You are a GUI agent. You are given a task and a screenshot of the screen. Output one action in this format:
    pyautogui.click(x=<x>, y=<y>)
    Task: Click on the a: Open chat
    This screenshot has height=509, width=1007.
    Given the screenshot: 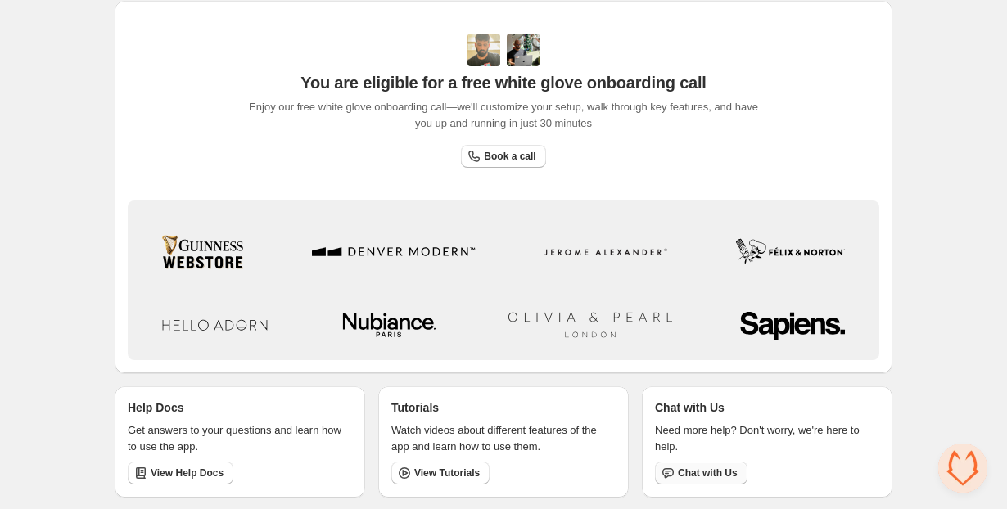 What is the action you would take?
    pyautogui.click(x=962, y=468)
    